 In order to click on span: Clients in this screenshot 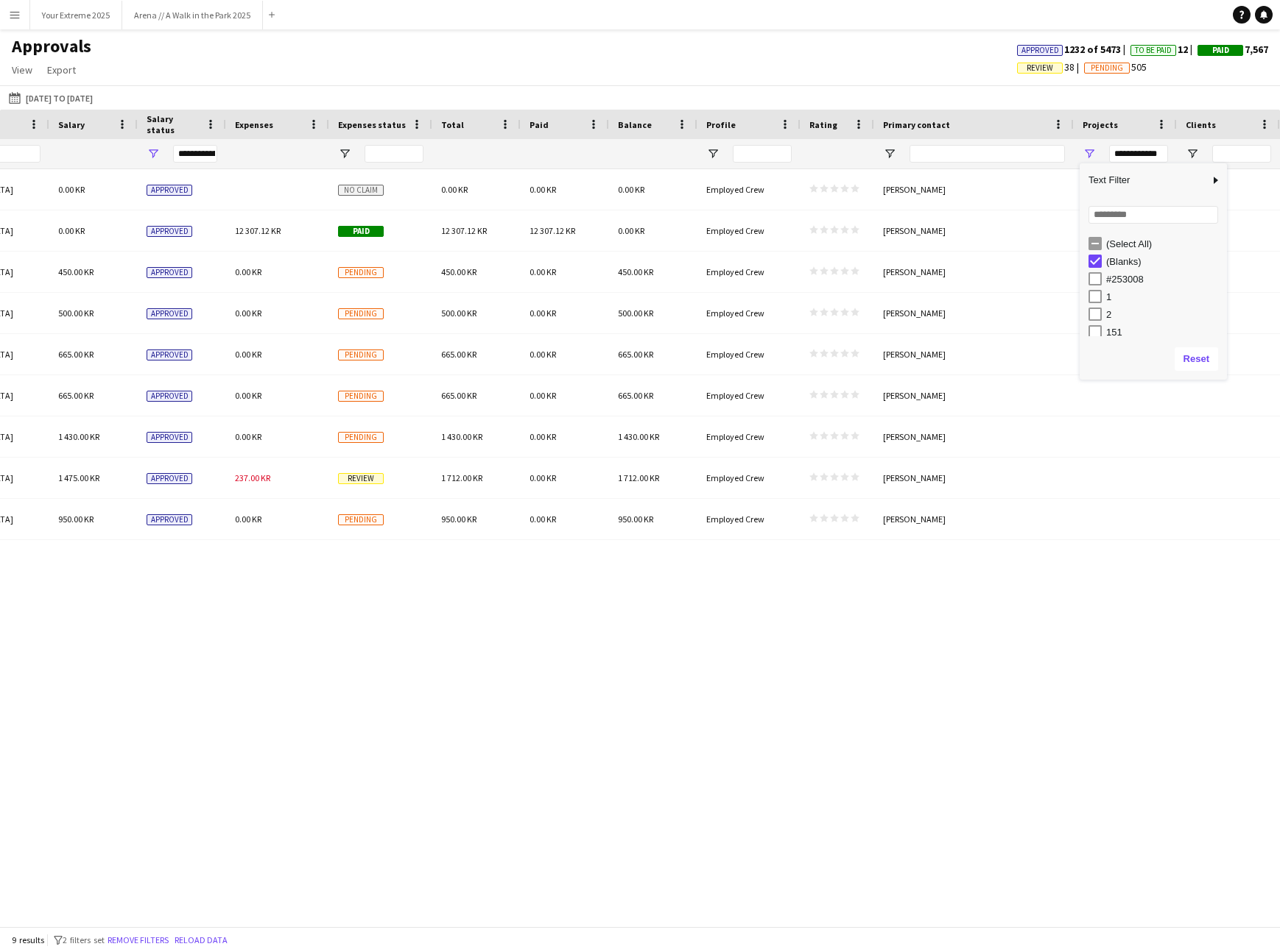, I will do `click(1200, 125)`.